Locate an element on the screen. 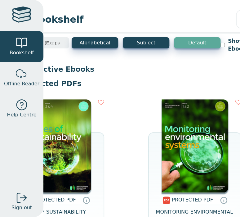 Image resolution: width=240 pixels, height=217 pixels. img: 6b3e2035-f1c3-4c3f-8004-332c1b7f9f0c.png is located at coordinates (195, 146).